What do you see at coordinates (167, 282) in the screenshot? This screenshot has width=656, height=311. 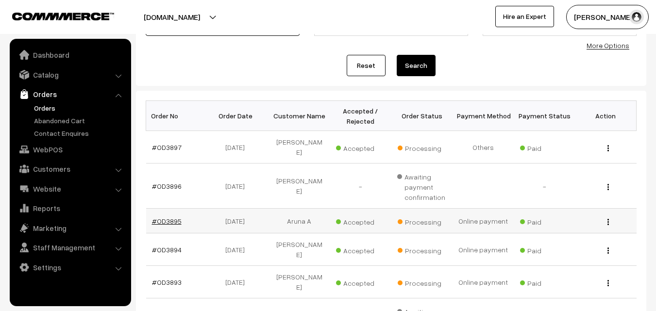 I see `a: #OD3893` at bounding box center [167, 282].